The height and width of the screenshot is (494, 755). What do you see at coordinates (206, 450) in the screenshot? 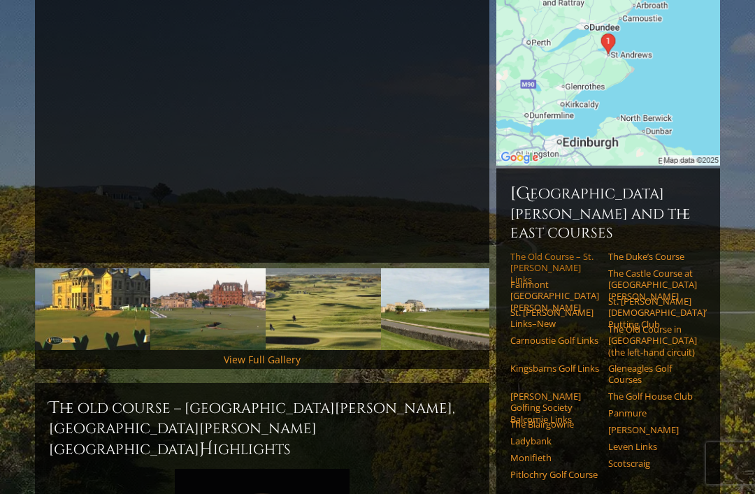
I see `span: H` at bounding box center [206, 450].